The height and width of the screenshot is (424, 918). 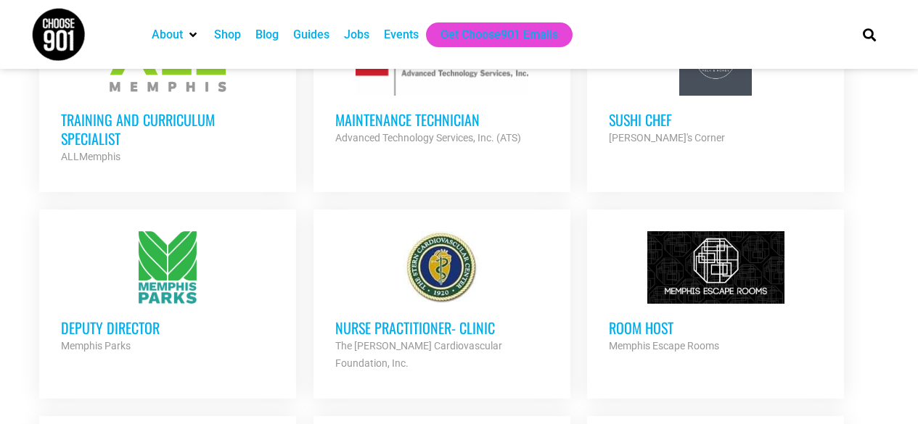 What do you see at coordinates (442, 328) in the screenshot?
I see `h3: Nurse Practitioner- Clinic` at bounding box center [442, 328].